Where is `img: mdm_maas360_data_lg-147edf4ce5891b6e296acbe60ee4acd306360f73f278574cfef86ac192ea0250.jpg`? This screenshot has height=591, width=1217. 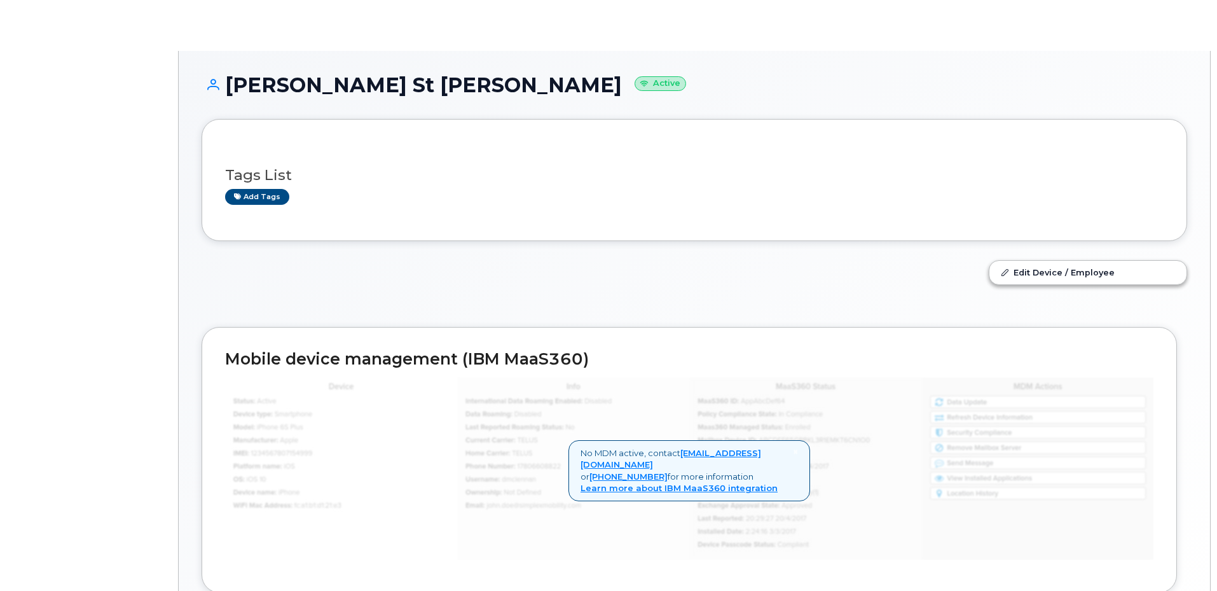 img: mdm_maas360_data_lg-147edf4ce5891b6e296acbe60ee4acd306360f73f278574cfef86ac192ea0250.jpg is located at coordinates (689, 468).